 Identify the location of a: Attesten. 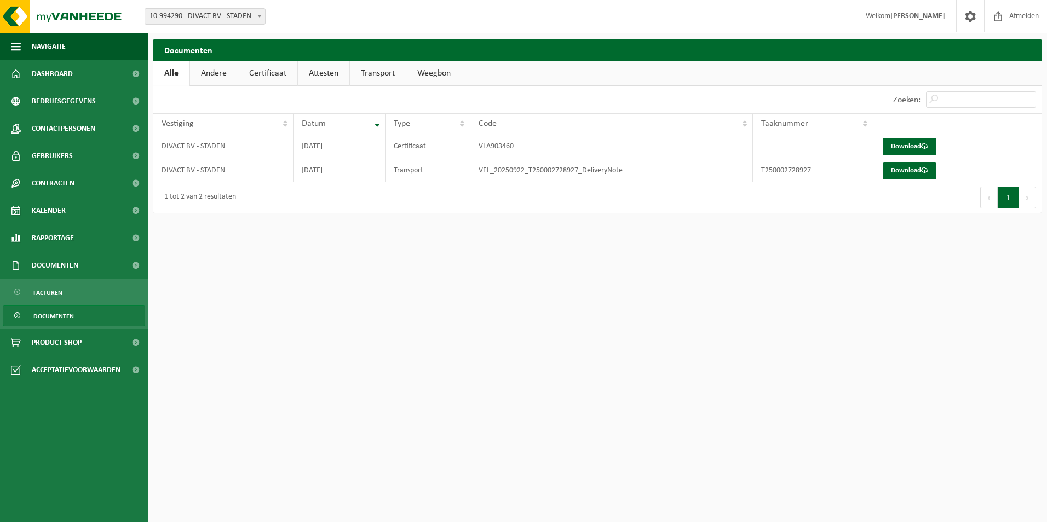
(324, 73).